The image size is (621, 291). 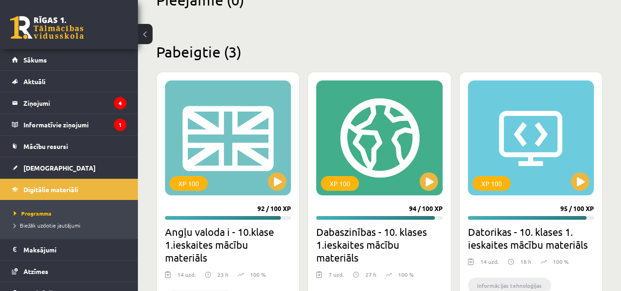 I want to click on p: 27 h, so click(x=371, y=274).